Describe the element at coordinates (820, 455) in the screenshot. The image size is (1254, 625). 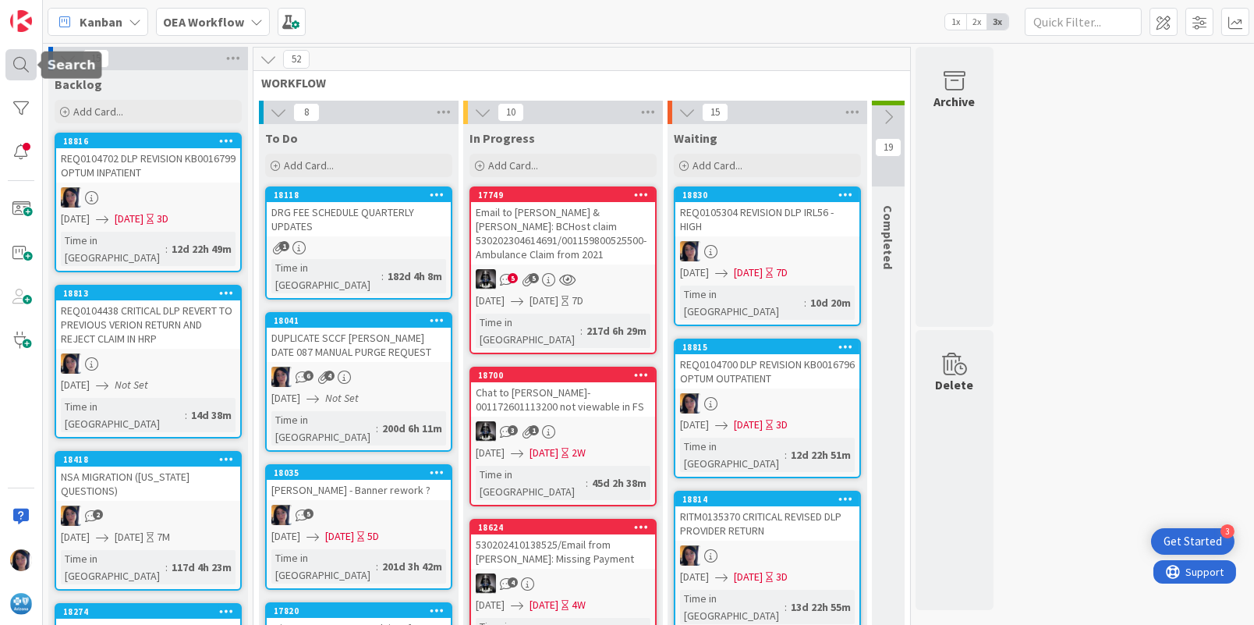
I see `div: 12d 22h 51m` at that location.